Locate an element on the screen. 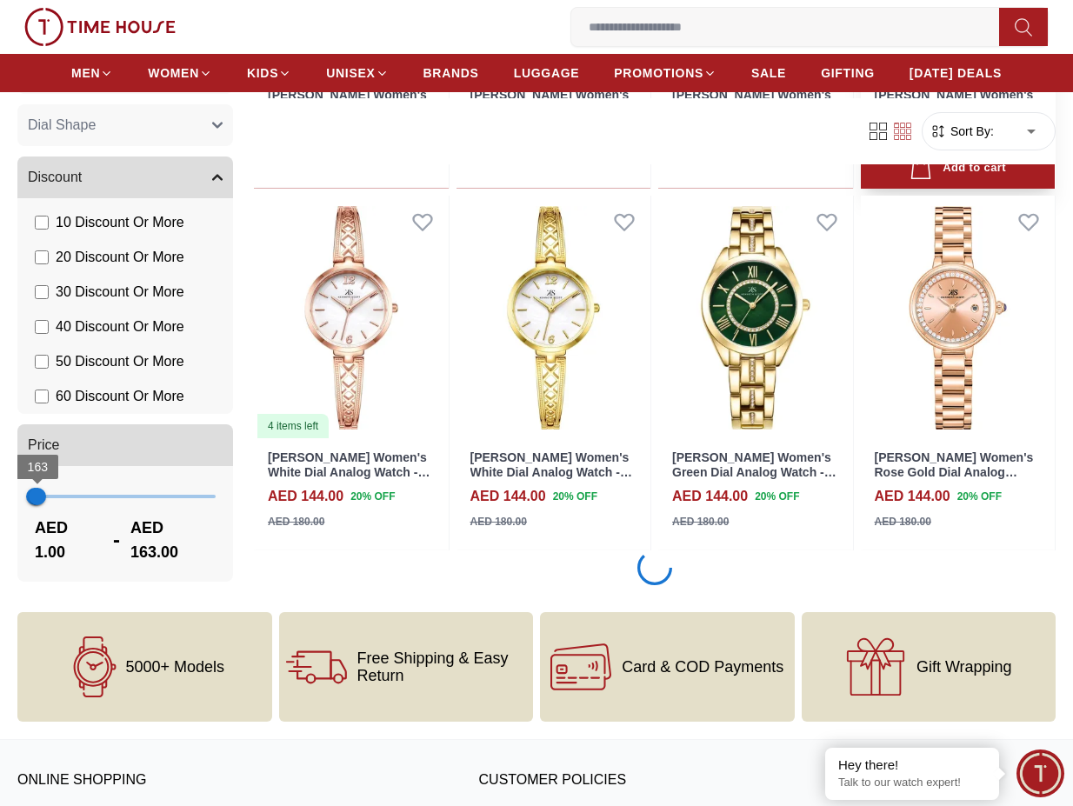 Image resolution: width=1073 pixels, height=806 pixels. div: Chat Widget is located at coordinates (1040, 773).